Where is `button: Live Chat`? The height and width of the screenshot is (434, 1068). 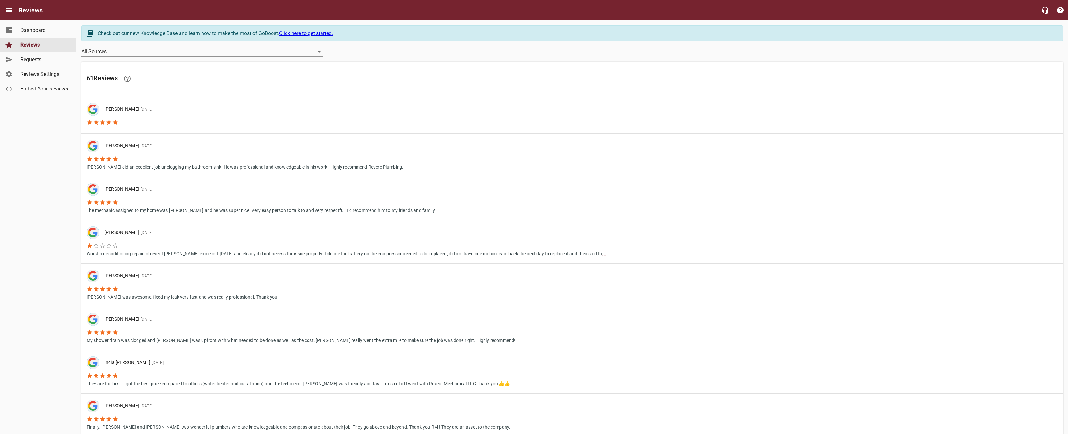 button: Live Chat is located at coordinates (1045, 10).